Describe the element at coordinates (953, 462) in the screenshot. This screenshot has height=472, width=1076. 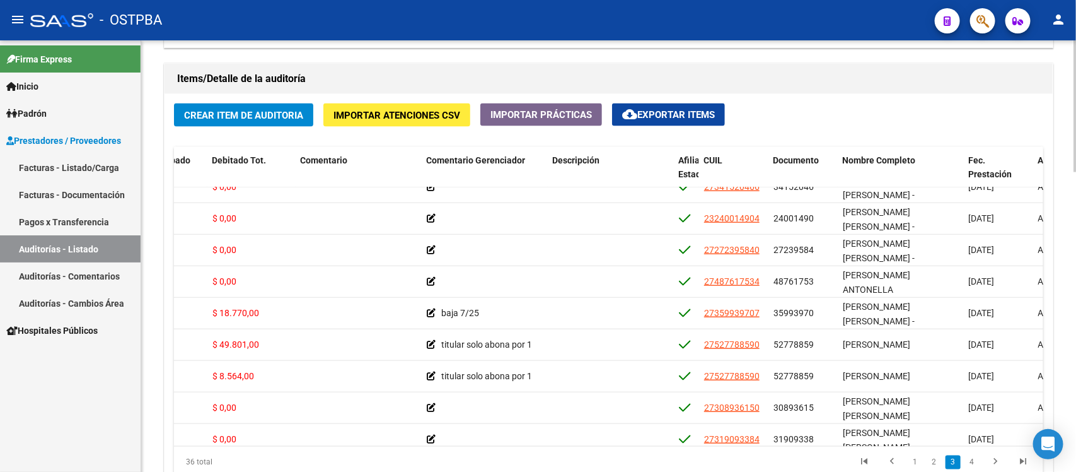
I see `a: 3` at that location.